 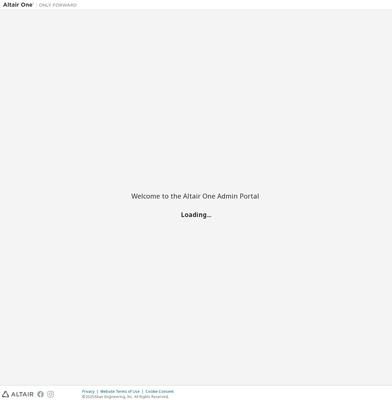 What do you see at coordinates (40, 394) in the screenshot?
I see `img: facebook.svg` at bounding box center [40, 394].